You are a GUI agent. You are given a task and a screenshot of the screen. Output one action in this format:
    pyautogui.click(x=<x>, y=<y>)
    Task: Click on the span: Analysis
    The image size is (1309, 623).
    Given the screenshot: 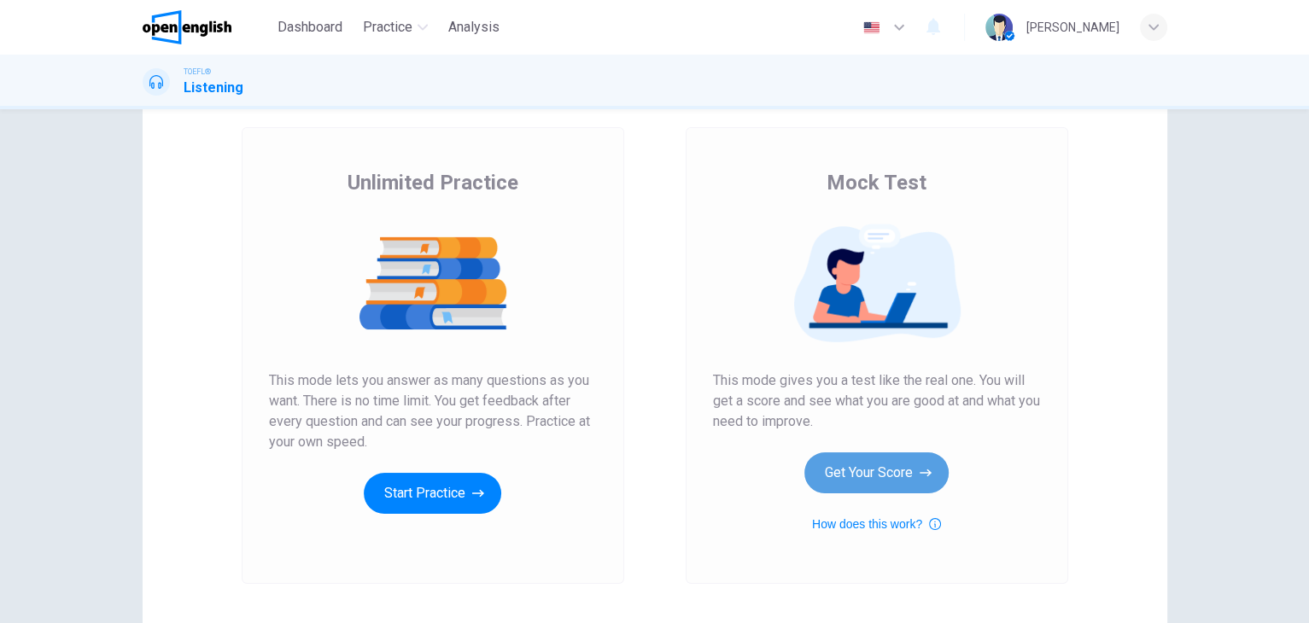 What is the action you would take?
    pyautogui.click(x=474, y=27)
    